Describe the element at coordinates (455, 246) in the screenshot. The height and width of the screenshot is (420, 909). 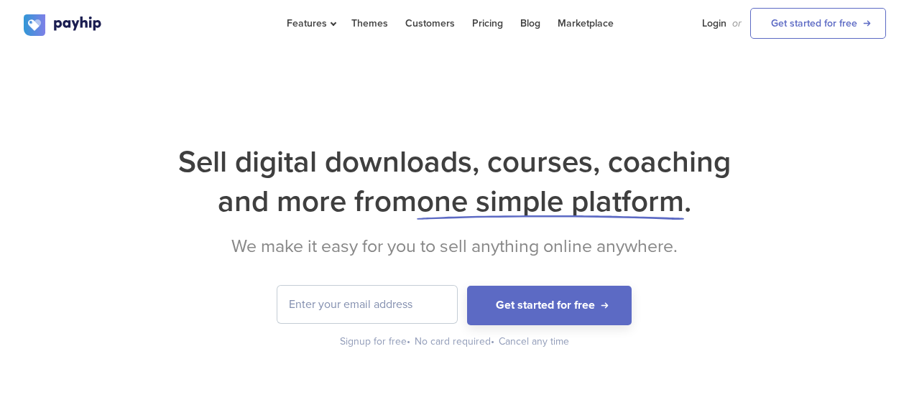
I see `h2: We make it easy for you to sell anything online anywhere.` at that location.